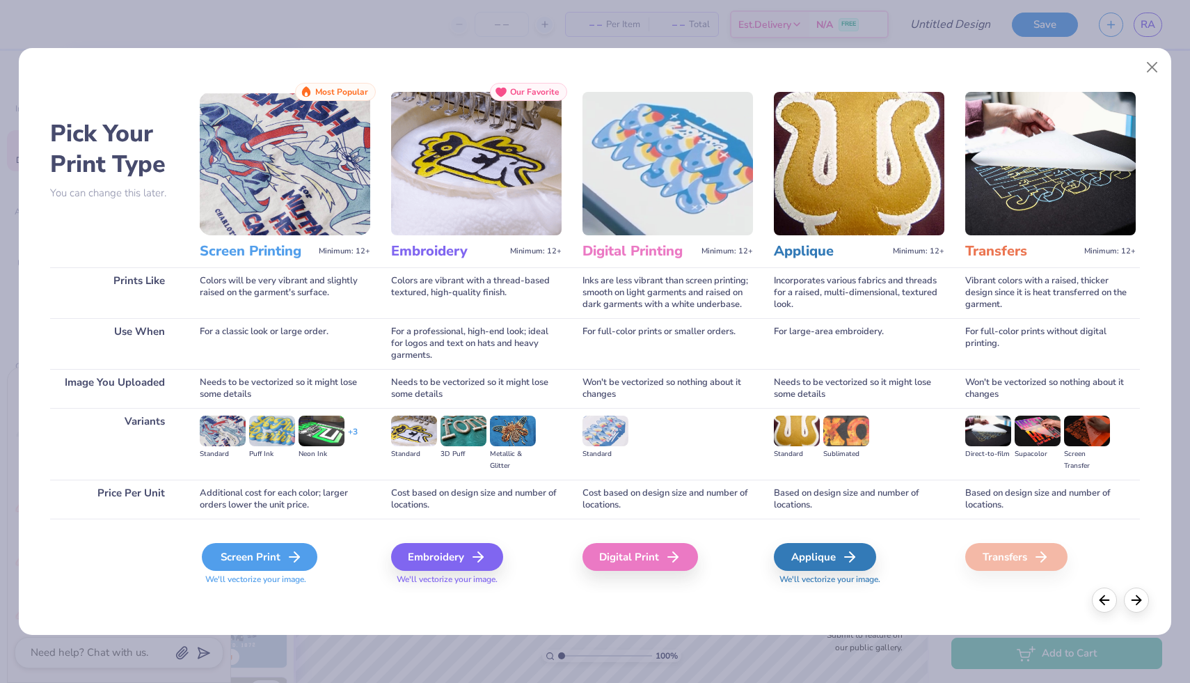 Image resolution: width=1190 pixels, height=683 pixels. What do you see at coordinates (114, 343) in the screenshot?
I see `div: Use When` at bounding box center [114, 343].